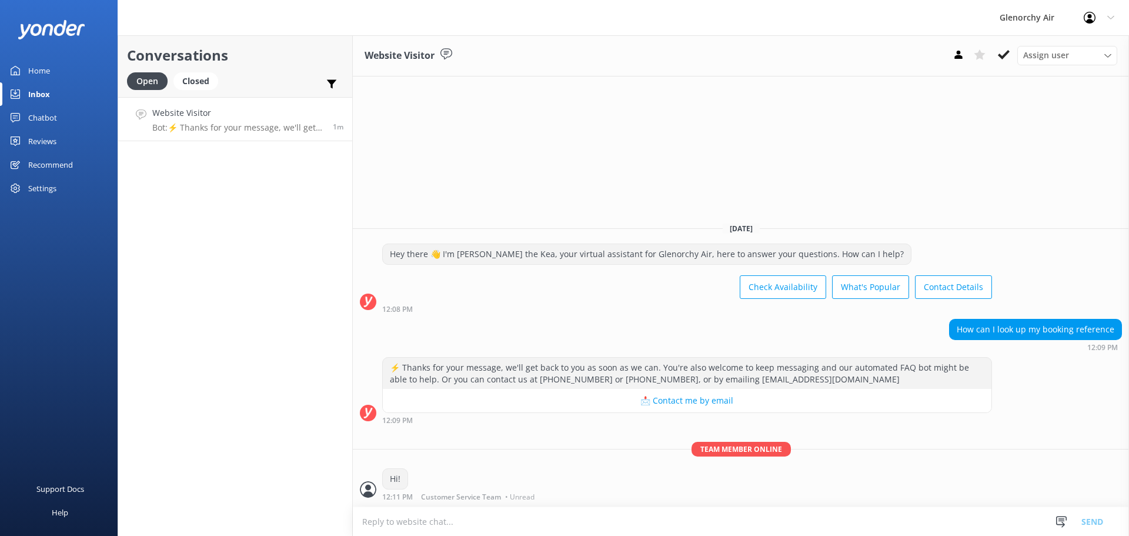 The image size is (1129, 536). I want to click on span: Customer Service Team, so click(461, 497).